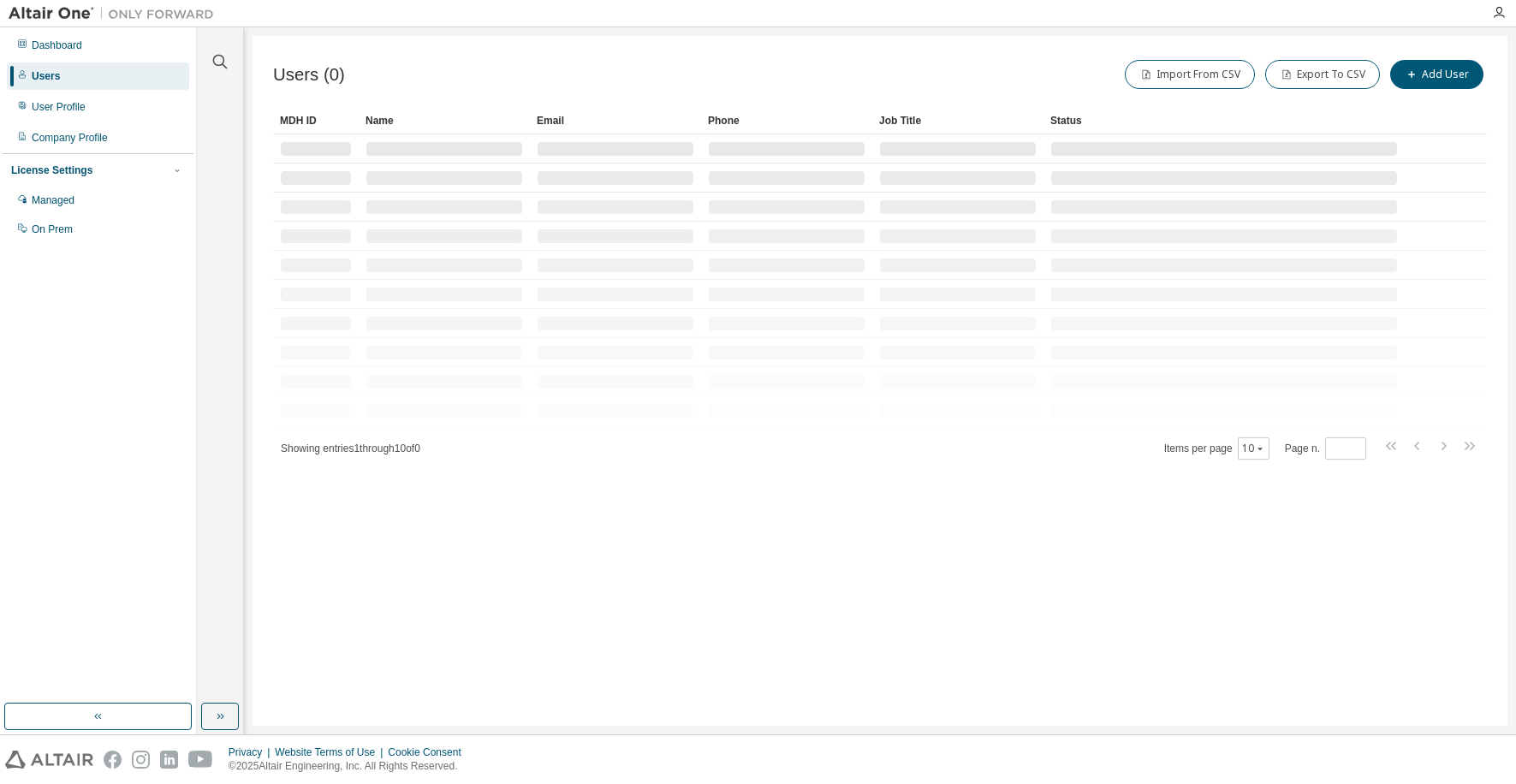  I want to click on div: Users, so click(45, 76).